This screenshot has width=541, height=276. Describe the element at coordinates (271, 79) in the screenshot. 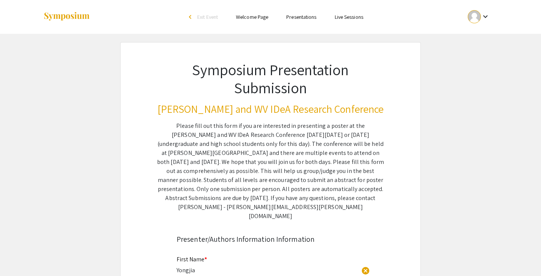

I see `h1: Symposium Presentation Submission` at that location.